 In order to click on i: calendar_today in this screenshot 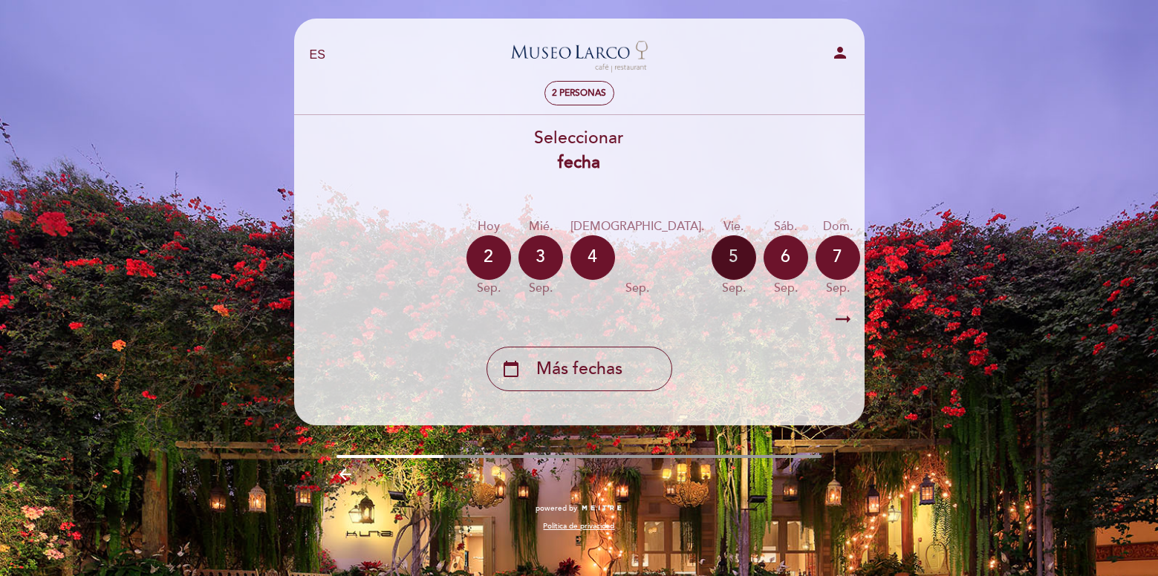, I will do `click(511, 369)`.